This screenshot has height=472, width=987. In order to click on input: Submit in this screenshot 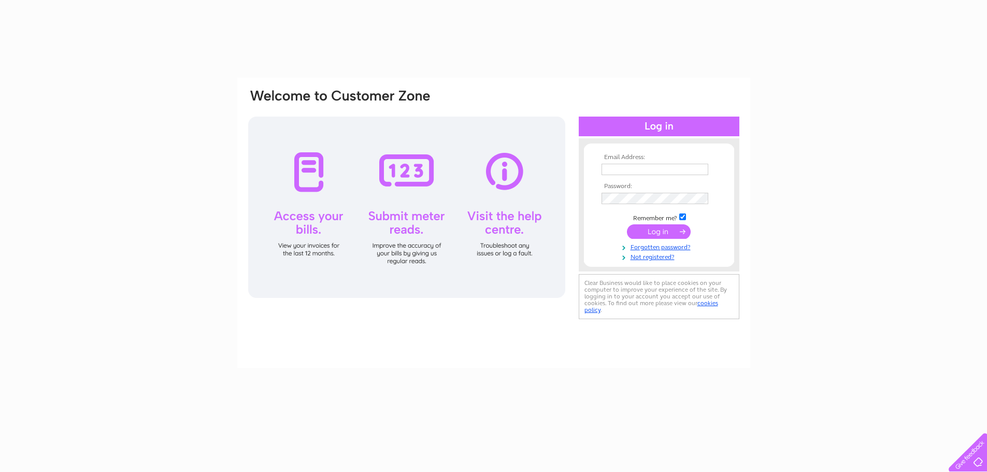, I will do `click(659, 232)`.